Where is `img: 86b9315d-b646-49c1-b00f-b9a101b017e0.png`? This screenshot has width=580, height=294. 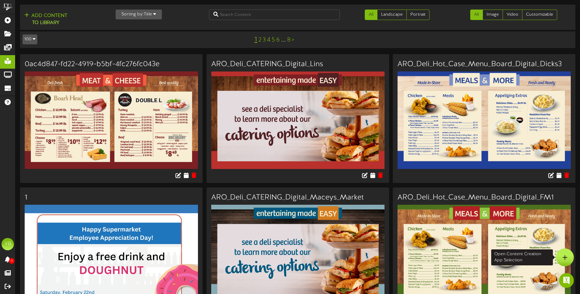 img: 86b9315d-b646-49c1-b00f-b9a101b017e0.png is located at coordinates (111, 120).